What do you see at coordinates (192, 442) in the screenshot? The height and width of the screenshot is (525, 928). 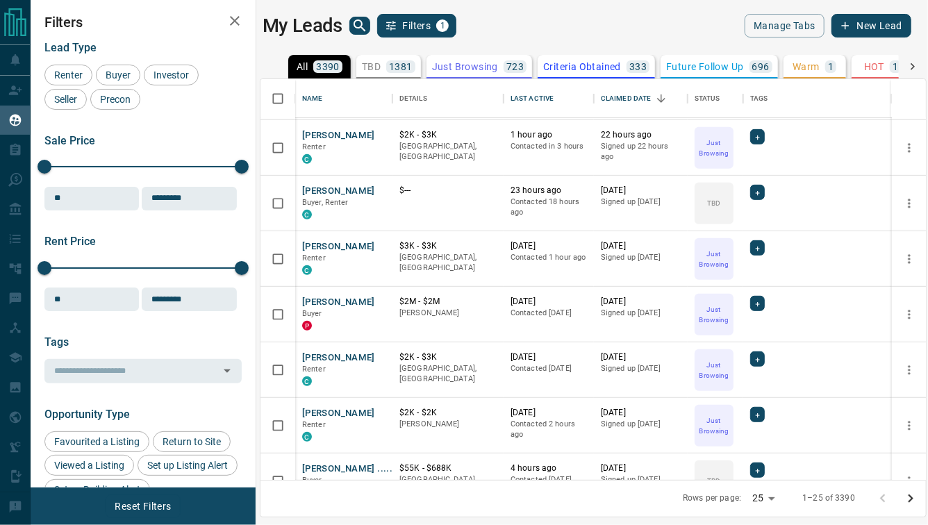 I see `div: Return to Site` at bounding box center [192, 442].